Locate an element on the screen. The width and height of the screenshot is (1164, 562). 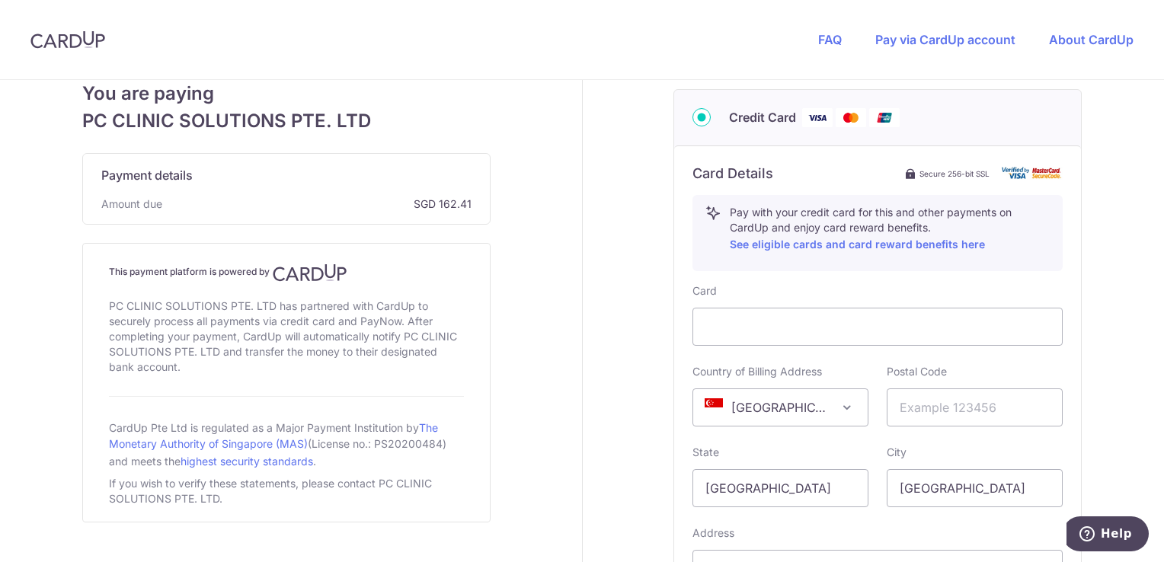
span: SGD 162.41 is located at coordinates (320, 204).